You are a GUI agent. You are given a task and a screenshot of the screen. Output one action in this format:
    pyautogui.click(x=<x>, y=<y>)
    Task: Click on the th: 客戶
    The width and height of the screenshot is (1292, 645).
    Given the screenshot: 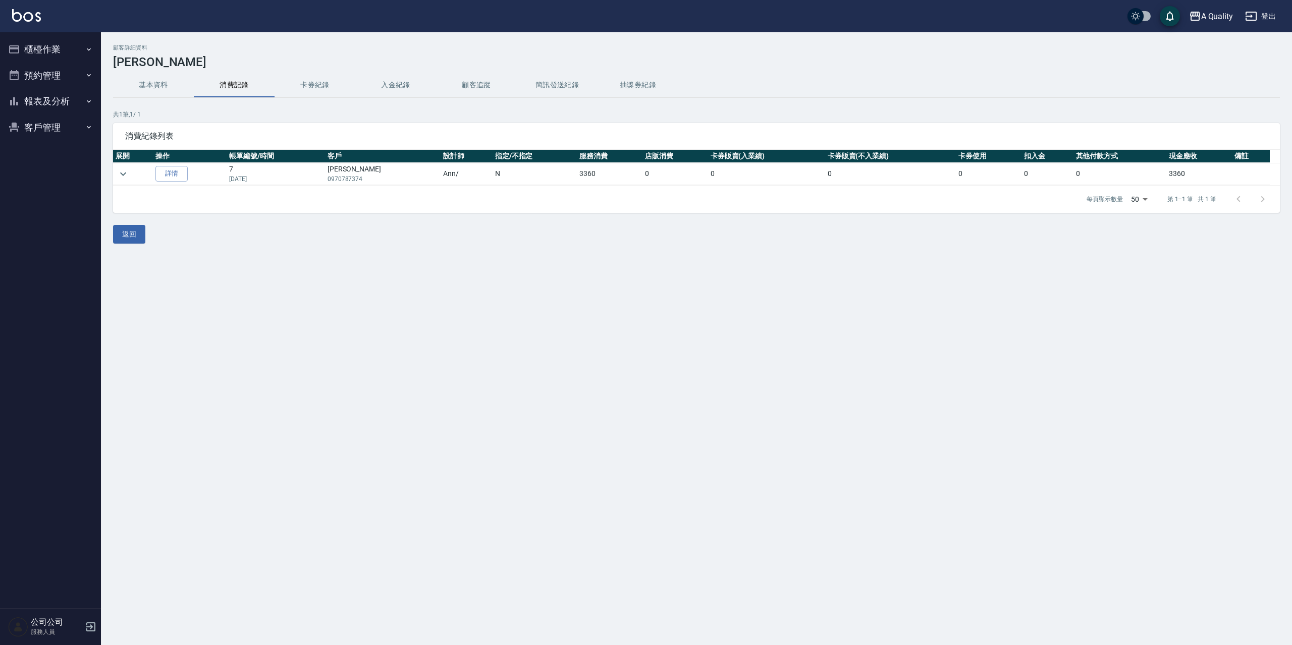 What is the action you would take?
    pyautogui.click(x=383, y=156)
    